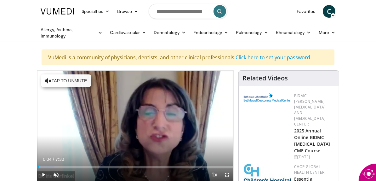  What do you see at coordinates (66, 81) in the screenshot?
I see `button: Tap to unmute` at bounding box center [66, 81].